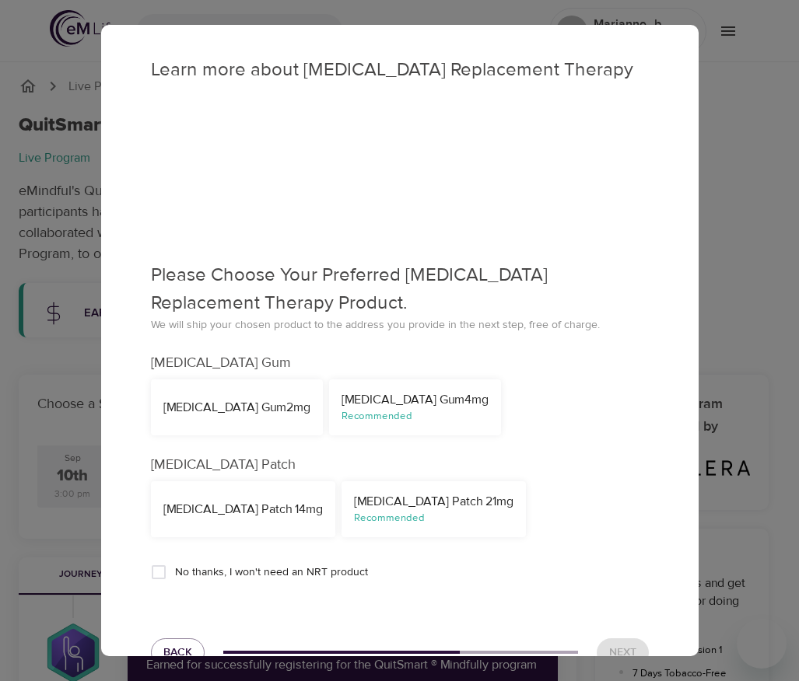 This screenshot has width=799, height=681. I want to click on span: No thanks, I won't need an NRT product, so click(271, 572).